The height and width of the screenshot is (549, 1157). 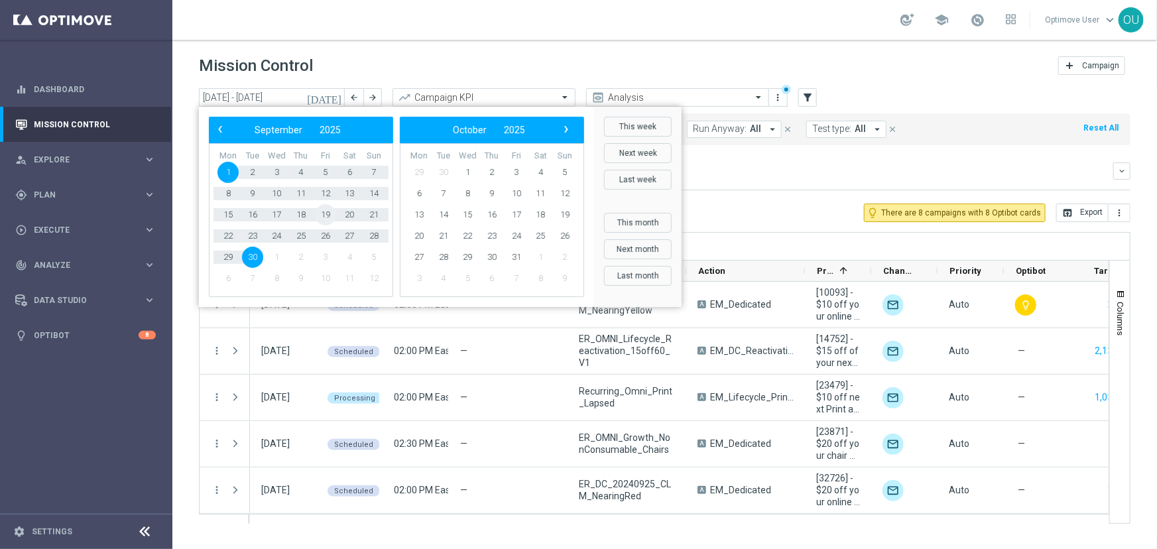 I want to click on a: Dashboard, so click(x=95, y=89).